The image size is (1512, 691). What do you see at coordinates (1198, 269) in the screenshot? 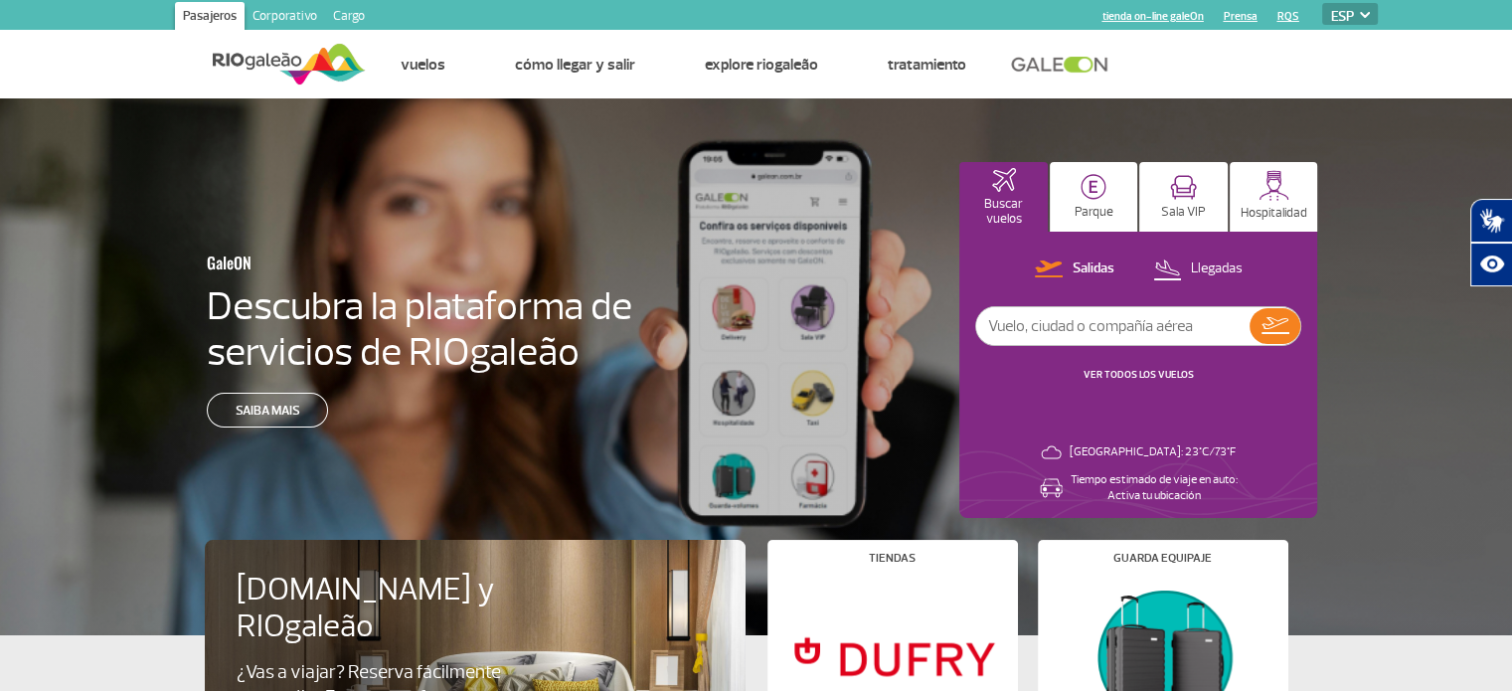
I see `button: Llegadas` at bounding box center [1198, 269].